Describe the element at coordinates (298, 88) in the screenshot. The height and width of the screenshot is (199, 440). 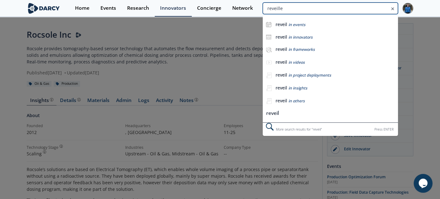
I see `span: in insights` at that location.